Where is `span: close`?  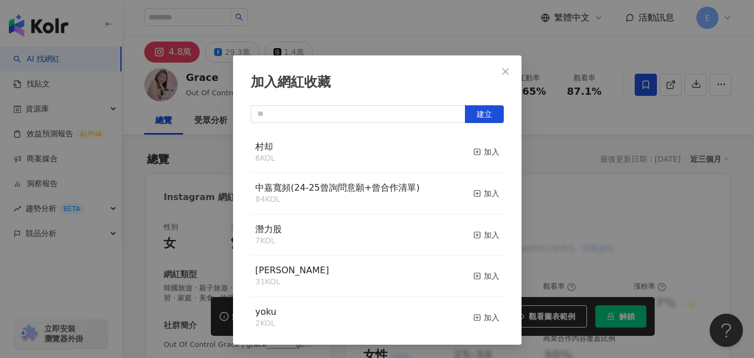
span: close is located at coordinates (505, 72).